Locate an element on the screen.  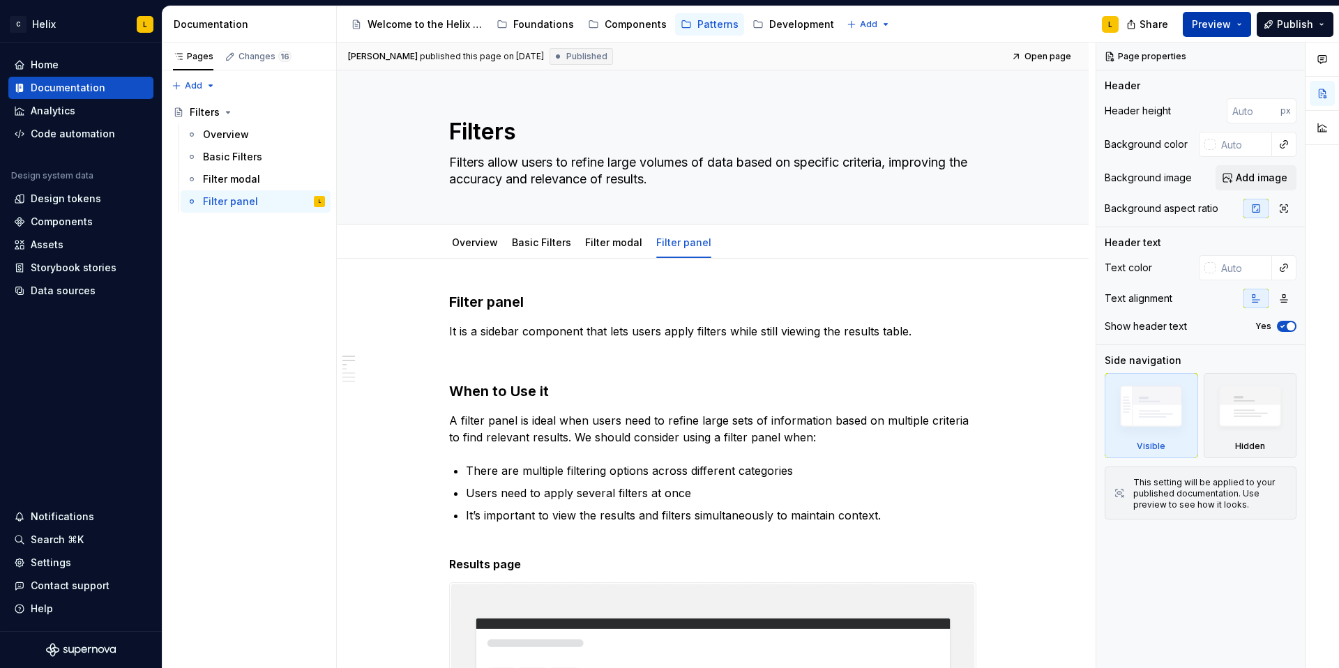
div: Search ⌘K is located at coordinates (57, 540).